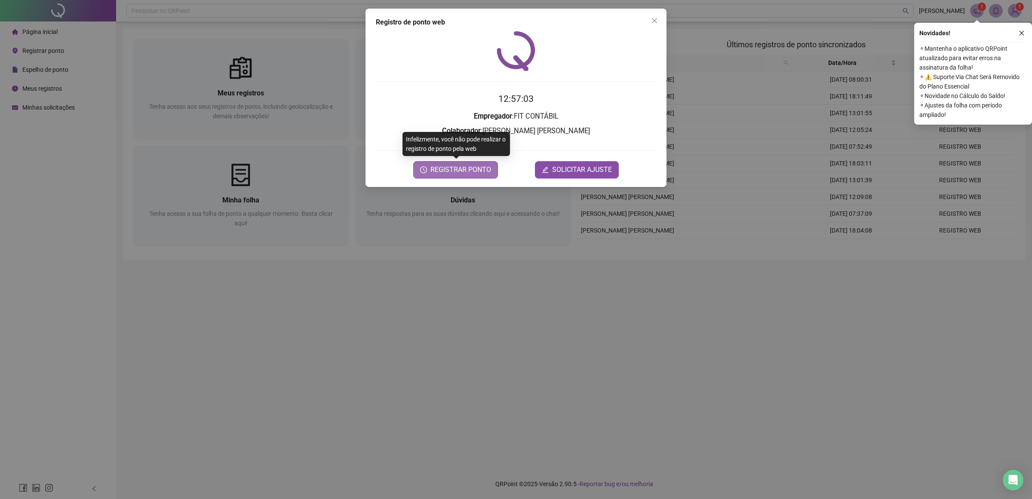  I want to click on span: clock-circle, so click(424, 170).